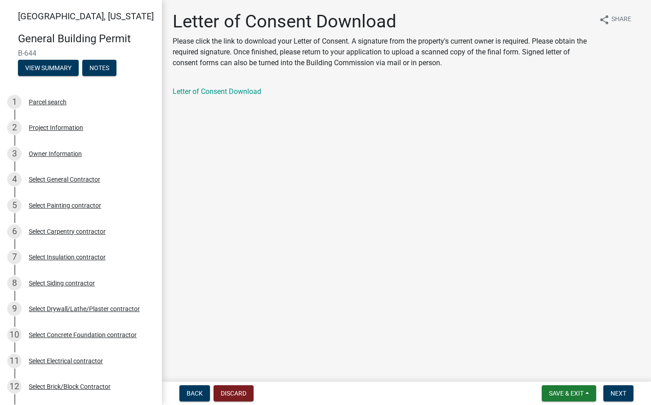  What do you see at coordinates (62, 283) in the screenshot?
I see `div: Select Siding contractor` at bounding box center [62, 283].